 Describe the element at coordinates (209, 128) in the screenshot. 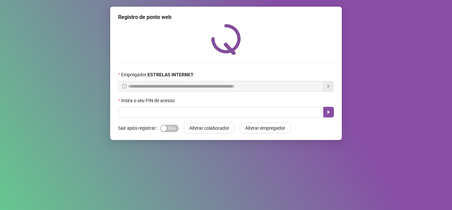

I see `span: Alterar colaborador` at that location.